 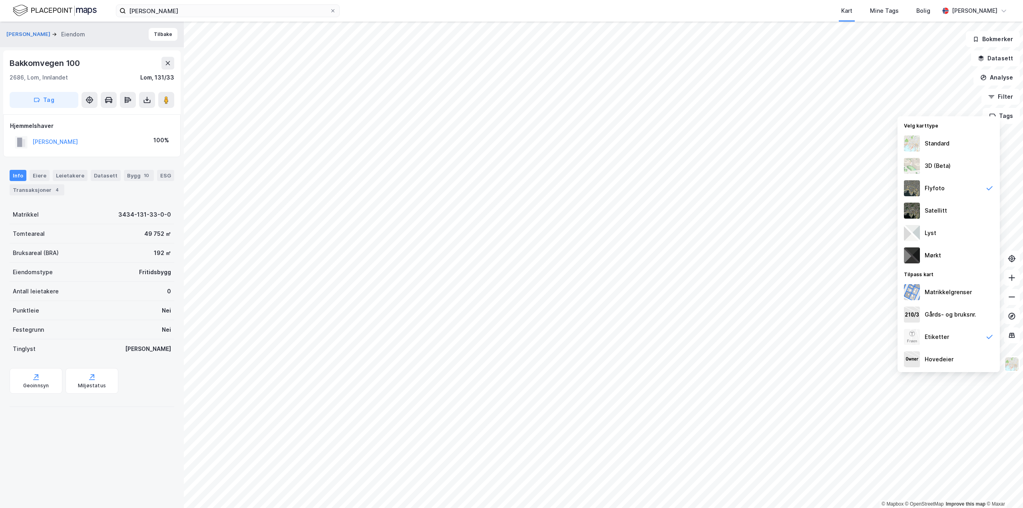 I want to click on div: Velg karttype, so click(x=949, y=125).